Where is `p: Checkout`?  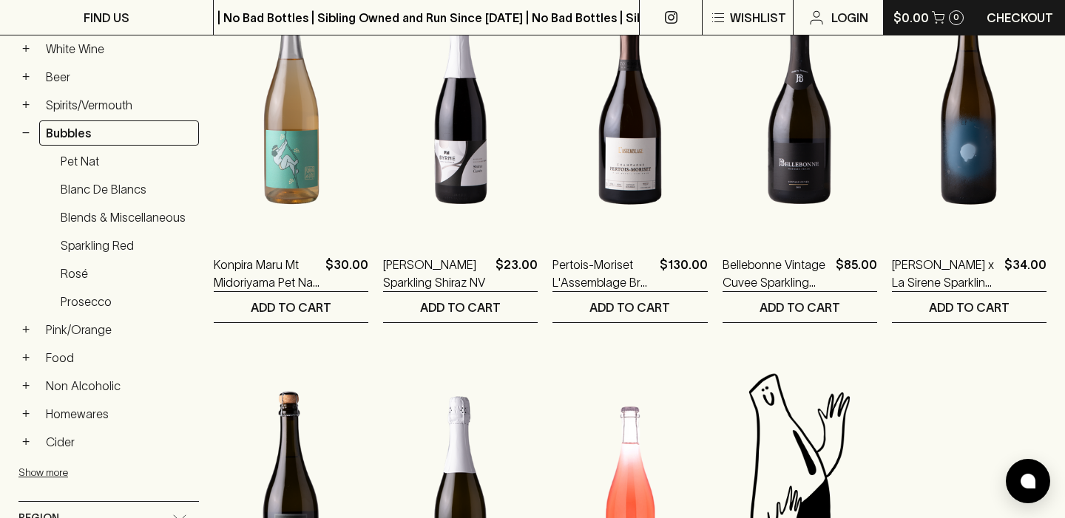 p: Checkout is located at coordinates (1020, 18).